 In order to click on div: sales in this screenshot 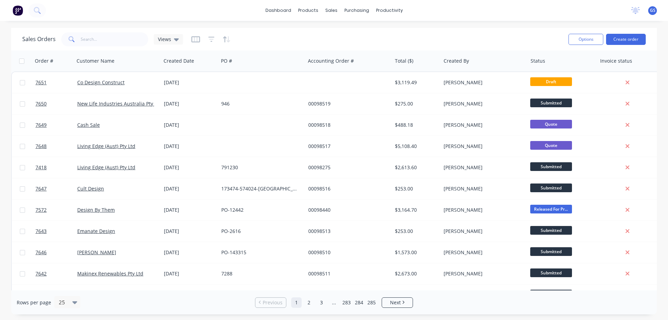, I will do `click(331, 10)`.